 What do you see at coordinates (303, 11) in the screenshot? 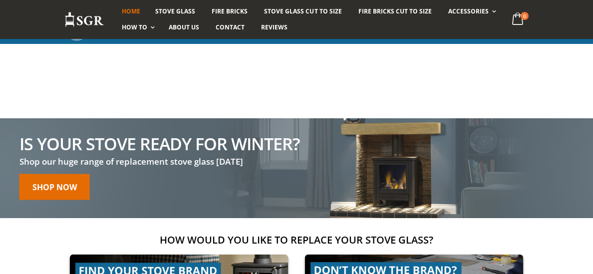
I see `a: Stove Glass Cut To Size` at bounding box center [303, 11].